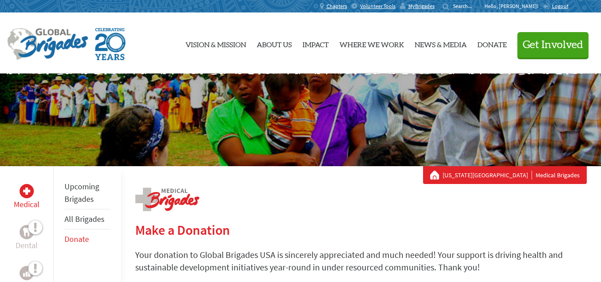 Image resolution: width=601 pixels, height=282 pixels. I want to click on a: About Us, so click(274, 43).